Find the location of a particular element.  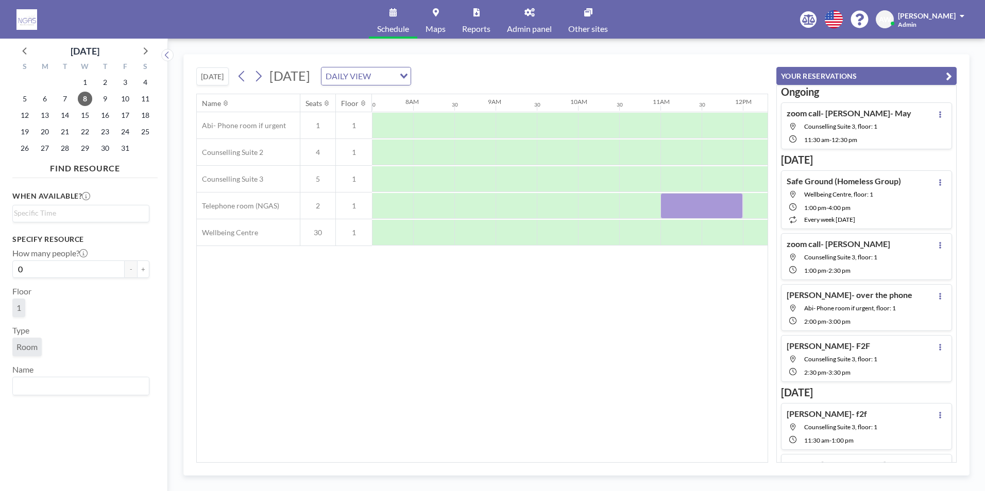

span: Thursday, October 23, 2025 is located at coordinates (105, 132).